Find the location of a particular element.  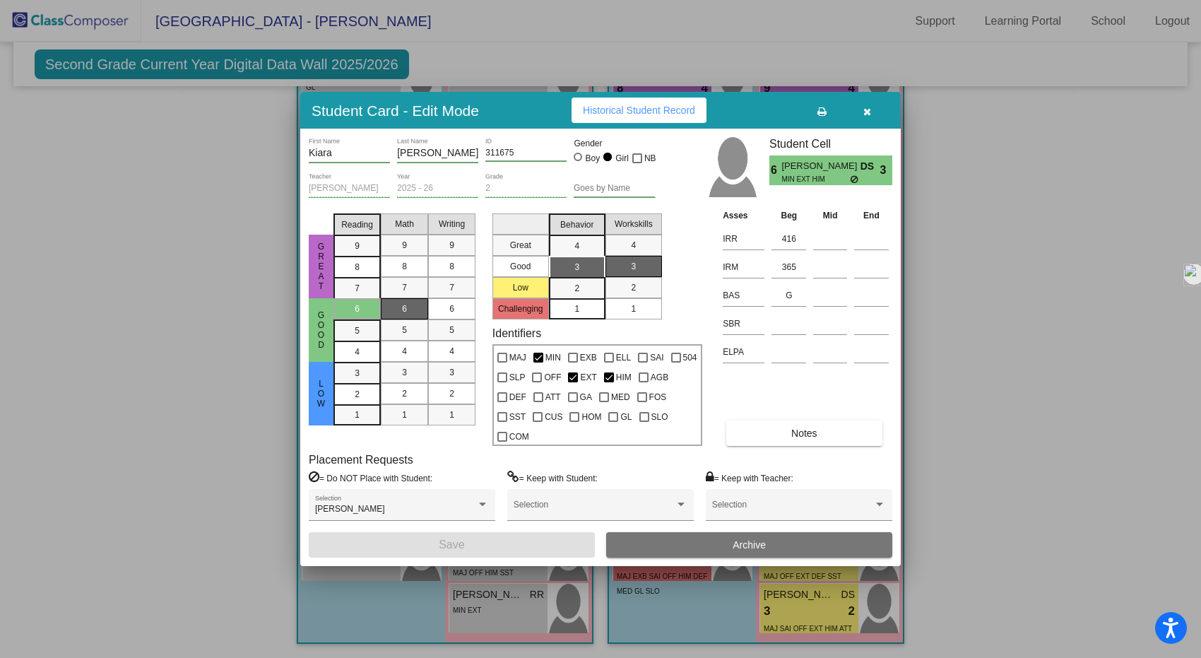

span: Great is located at coordinates (321, 266).